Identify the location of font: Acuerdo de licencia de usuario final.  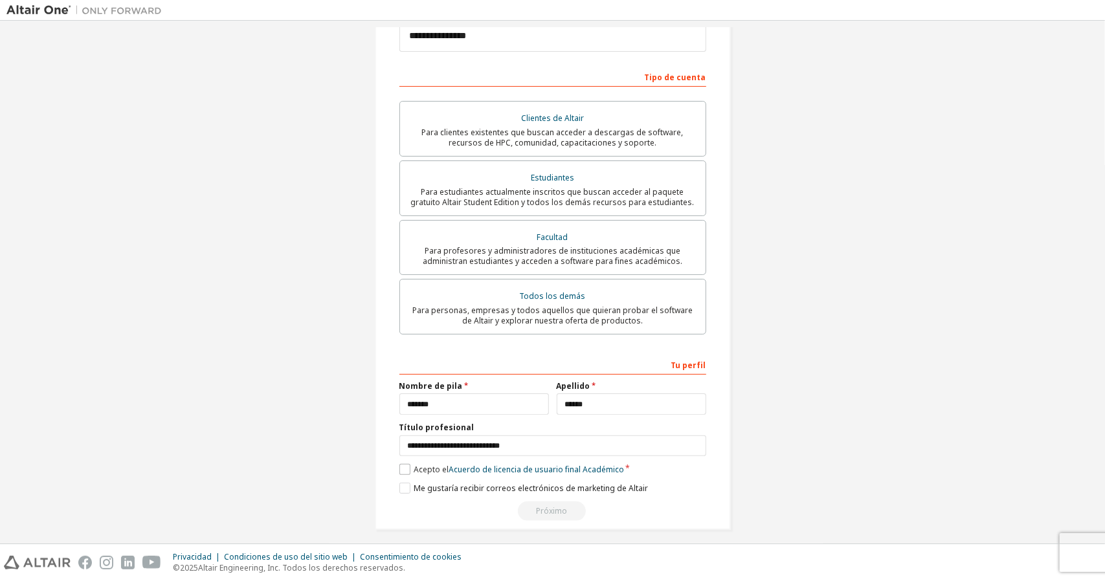
(514, 469).